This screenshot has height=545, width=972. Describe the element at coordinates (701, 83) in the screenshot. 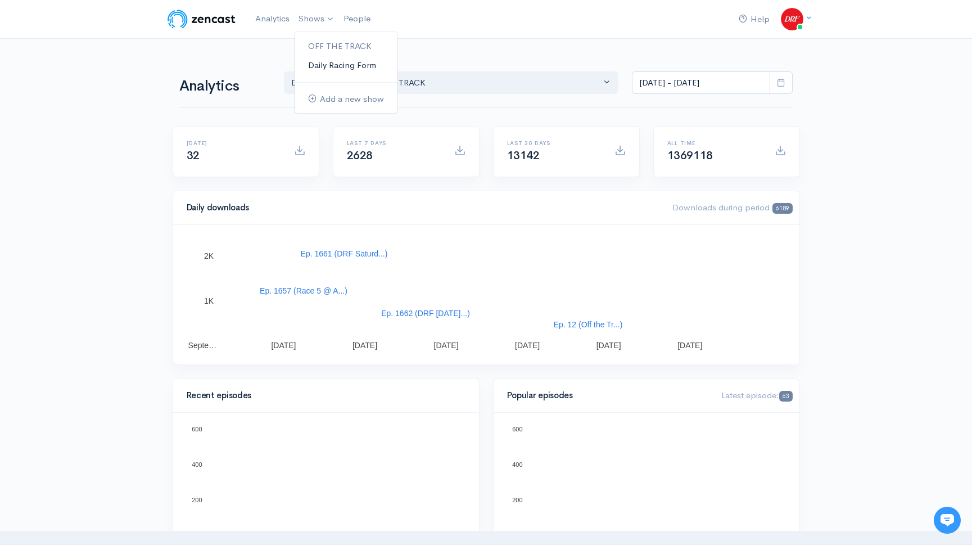

I see `input: analytics date range selector` at that location.